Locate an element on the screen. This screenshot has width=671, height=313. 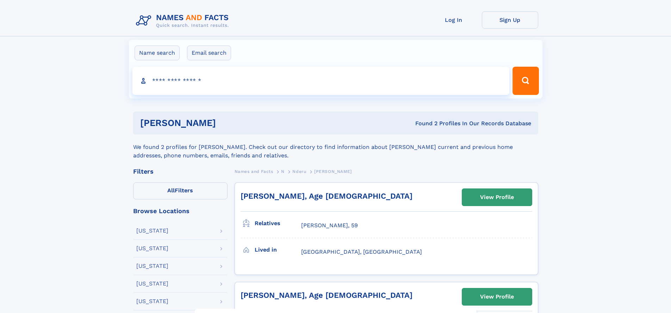
a: Sign Up is located at coordinates (510, 20).